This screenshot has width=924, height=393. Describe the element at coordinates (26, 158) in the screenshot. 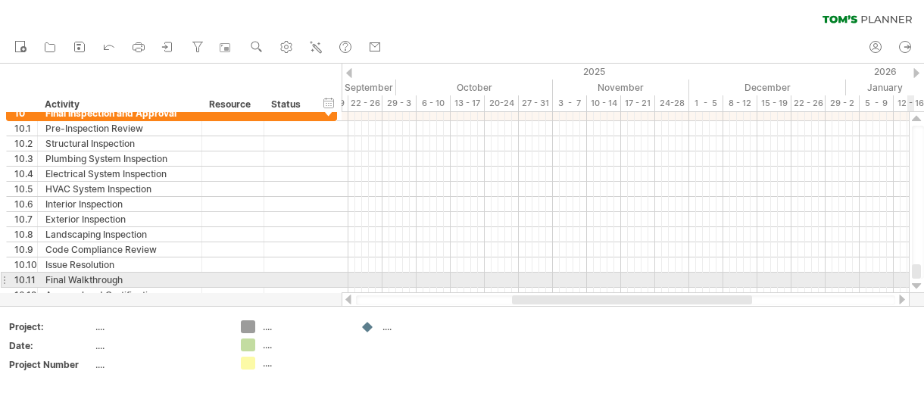

I see `div: 10.3` at that location.